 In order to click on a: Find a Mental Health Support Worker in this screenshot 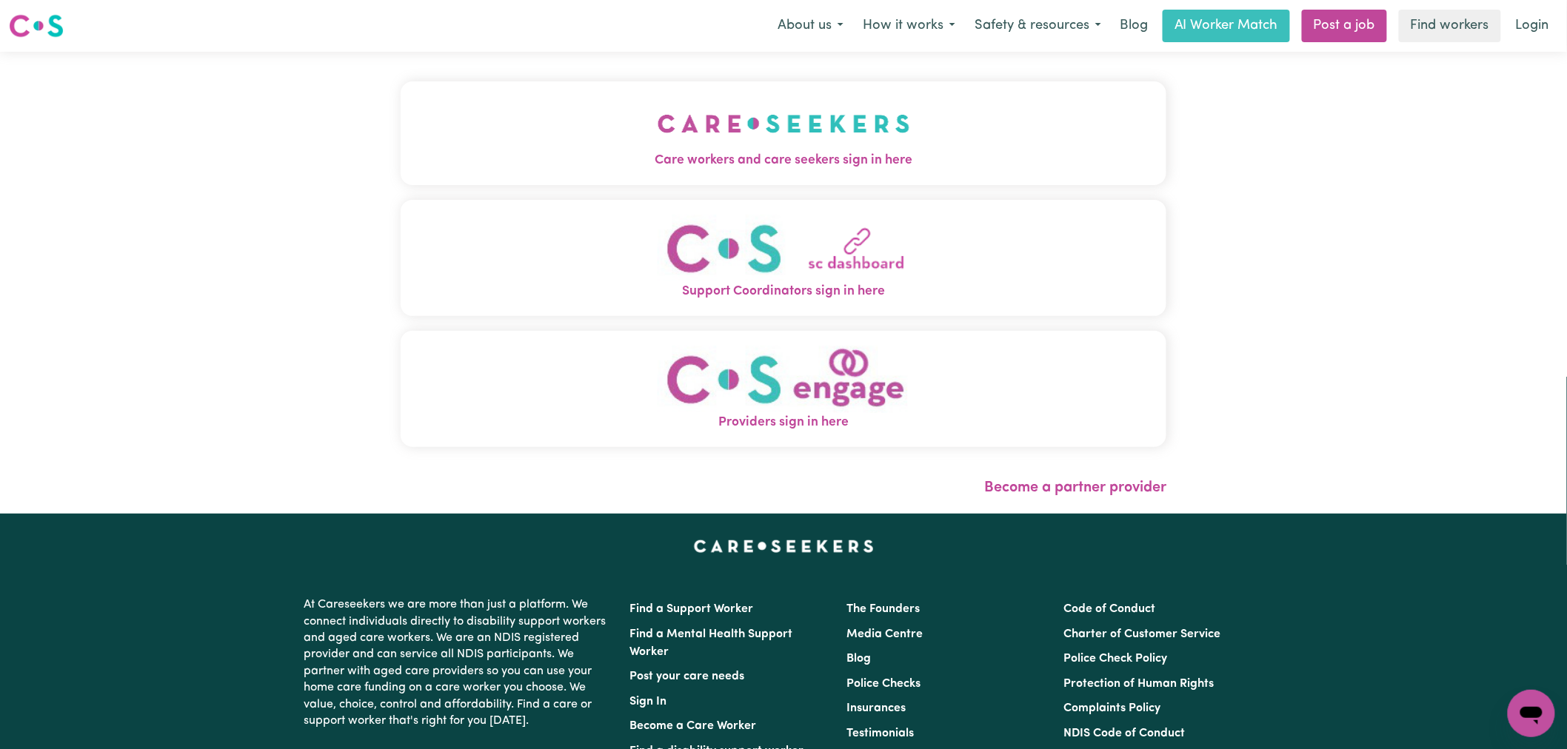, I will do `click(711, 643)`.